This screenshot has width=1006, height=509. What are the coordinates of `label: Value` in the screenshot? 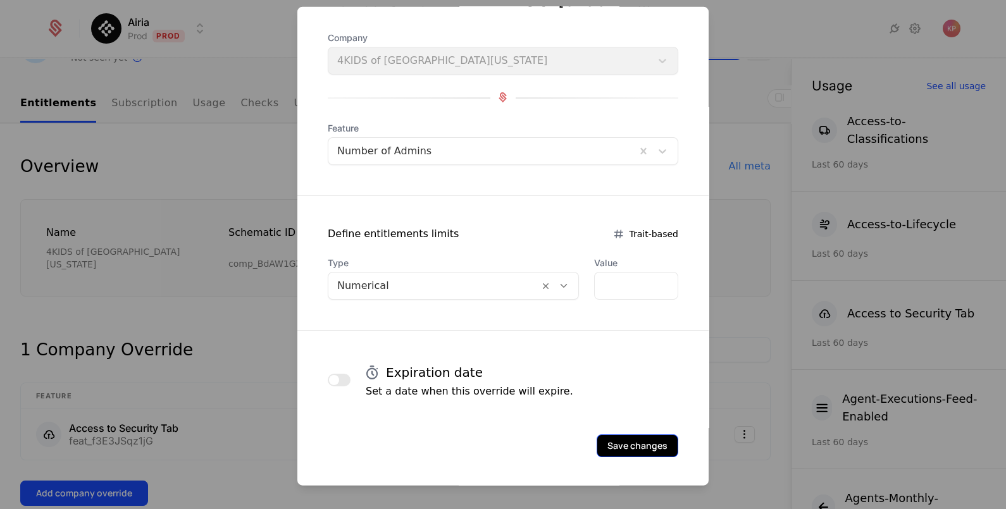 It's located at (636, 263).